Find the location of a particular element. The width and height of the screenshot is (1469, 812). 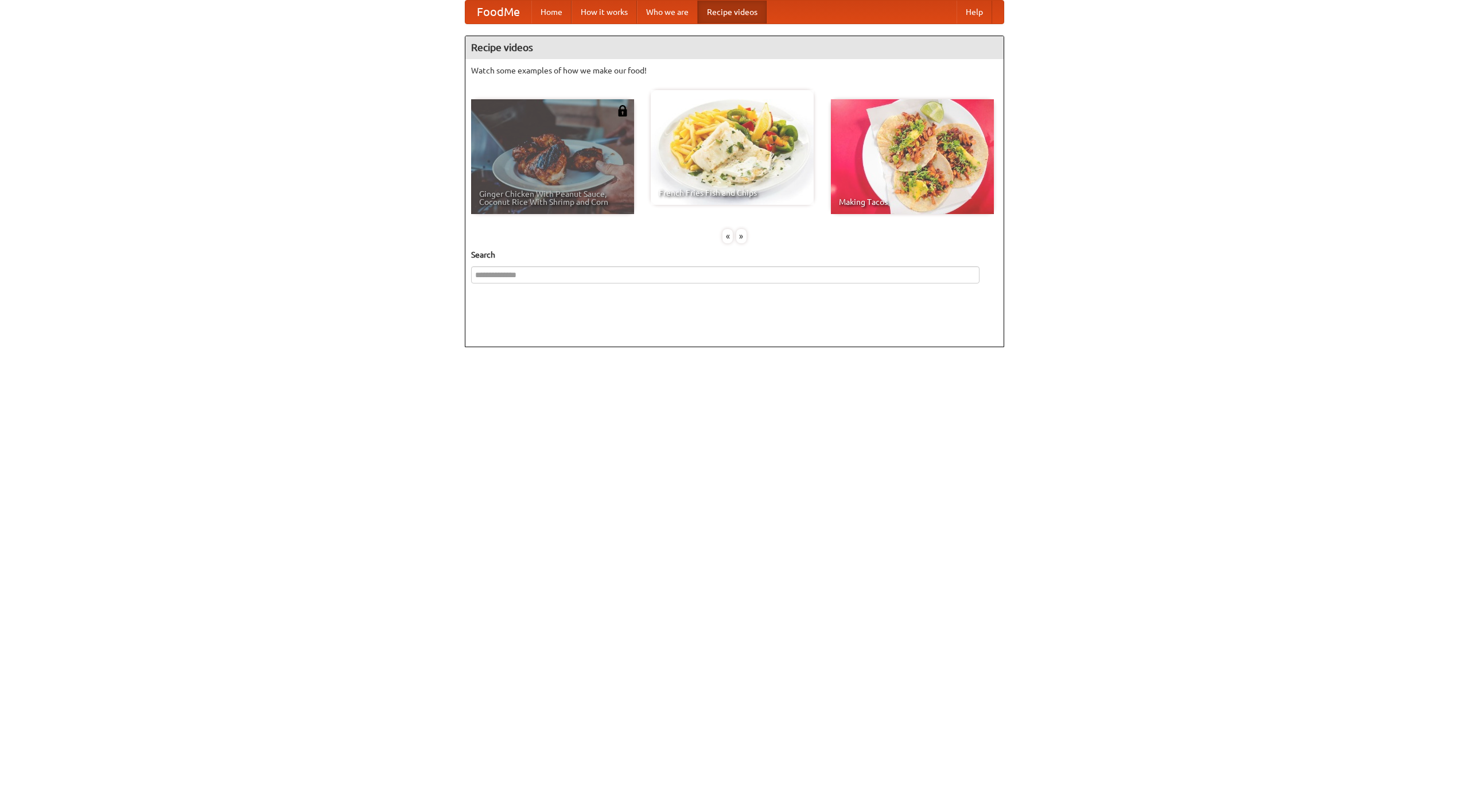

a: Who we are is located at coordinates (667, 12).